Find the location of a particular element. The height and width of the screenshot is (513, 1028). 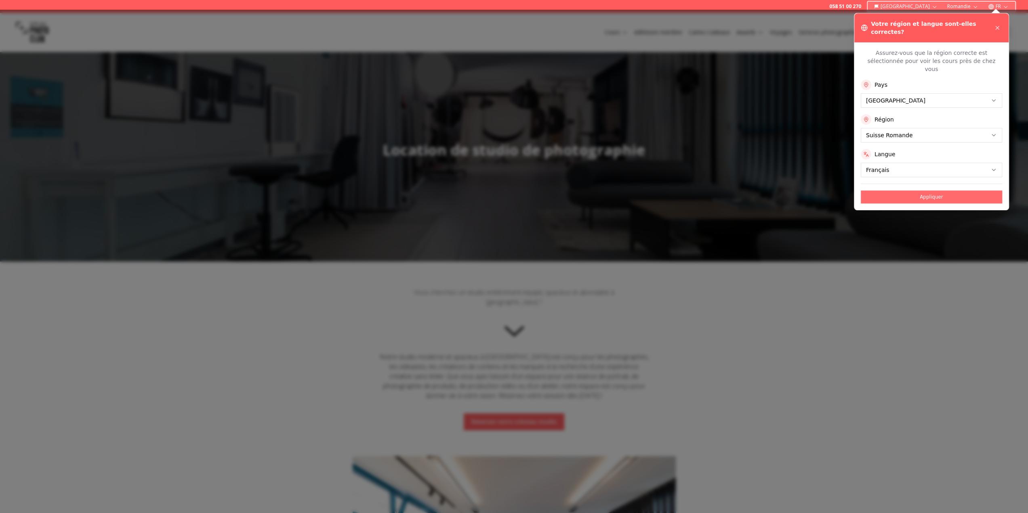

label: Pays is located at coordinates (881, 85).